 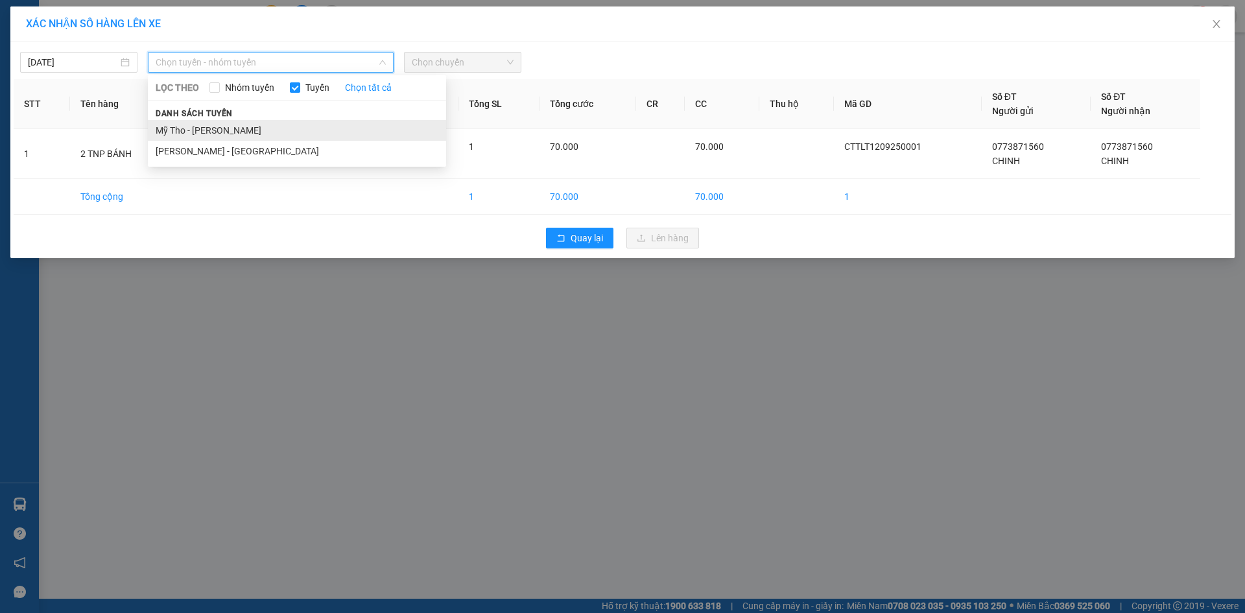 I want to click on span: rollback, so click(x=561, y=239).